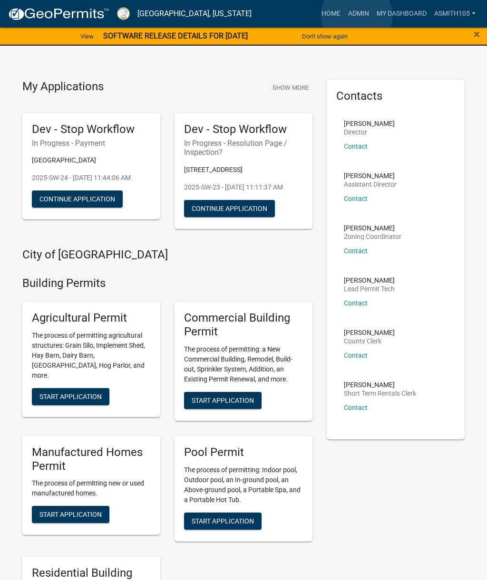 This screenshot has width=487, height=580. Describe the element at coordinates (243, 453) in the screenshot. I see `h5: Pool Permit` at that location.